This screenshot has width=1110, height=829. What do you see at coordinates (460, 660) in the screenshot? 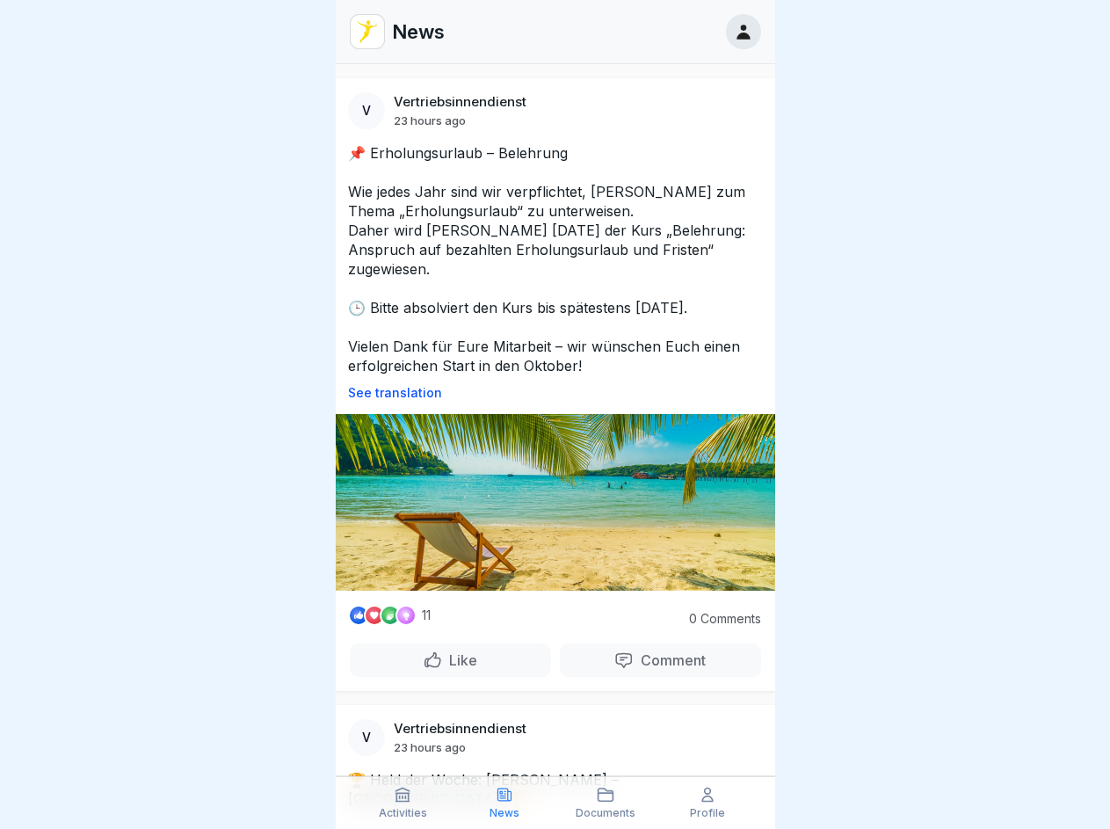
I see `p: Like` at bounding box center [460, 660].